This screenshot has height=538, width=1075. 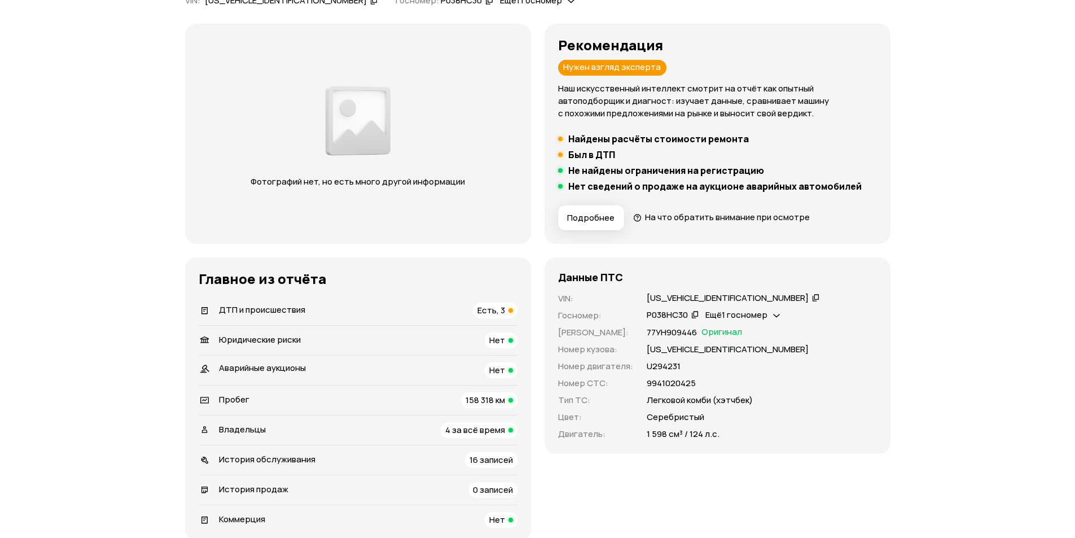 I want to click on span: История обслуживания, so click(x=267, y=459).